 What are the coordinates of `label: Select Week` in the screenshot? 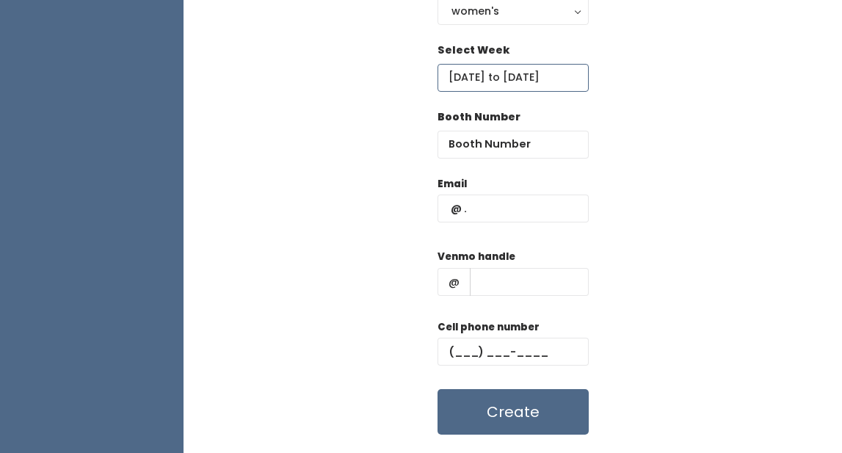 It's located at (474, 50).